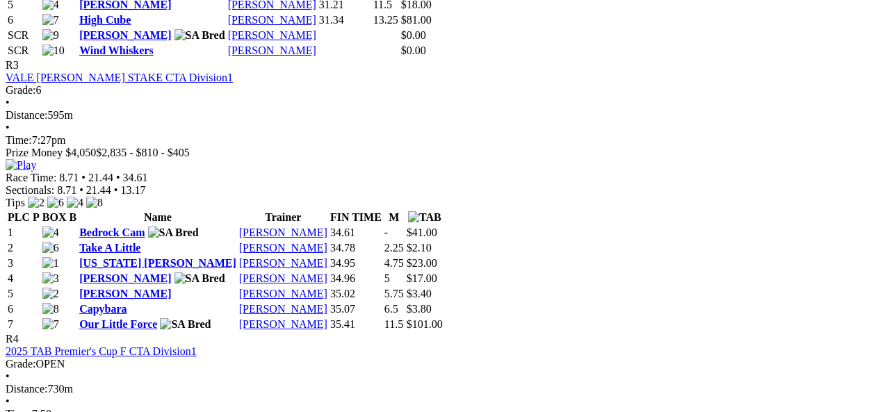 This screenshot has height=412, width=878. Describe the element at coordinates (356, 294) in the screenshot. I see `td: 35.02` at that location.